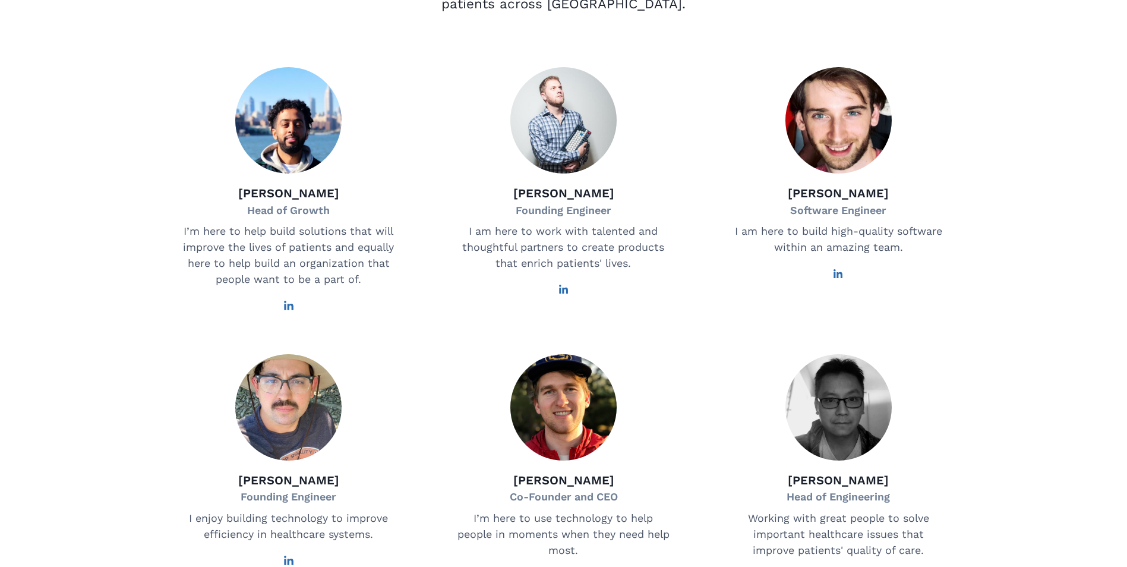 This screenshot has height=567, width=1127. I want to click on img: Drew Baumann, so click(563, 120).